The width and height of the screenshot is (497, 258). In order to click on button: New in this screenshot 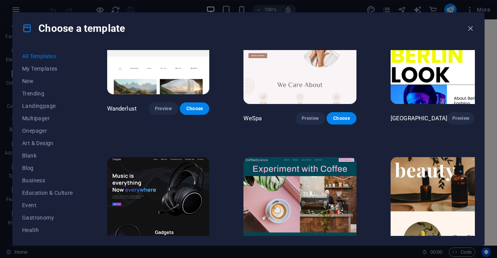, I will do `click(47, 81)`.